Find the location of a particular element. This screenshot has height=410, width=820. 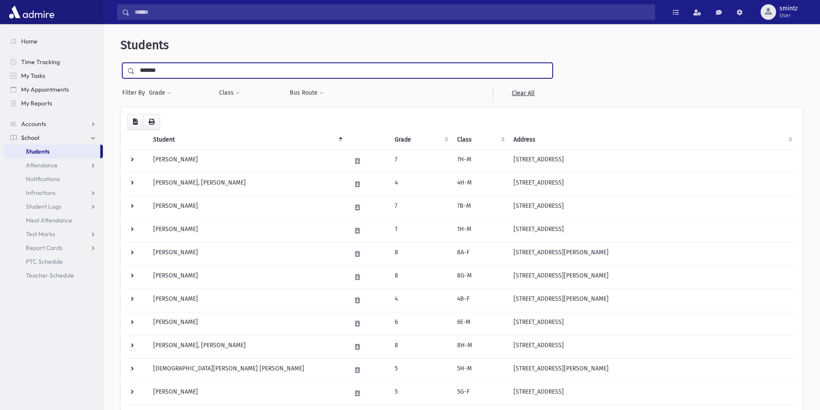

td: 6E-M is located at coordinates (480, 324).